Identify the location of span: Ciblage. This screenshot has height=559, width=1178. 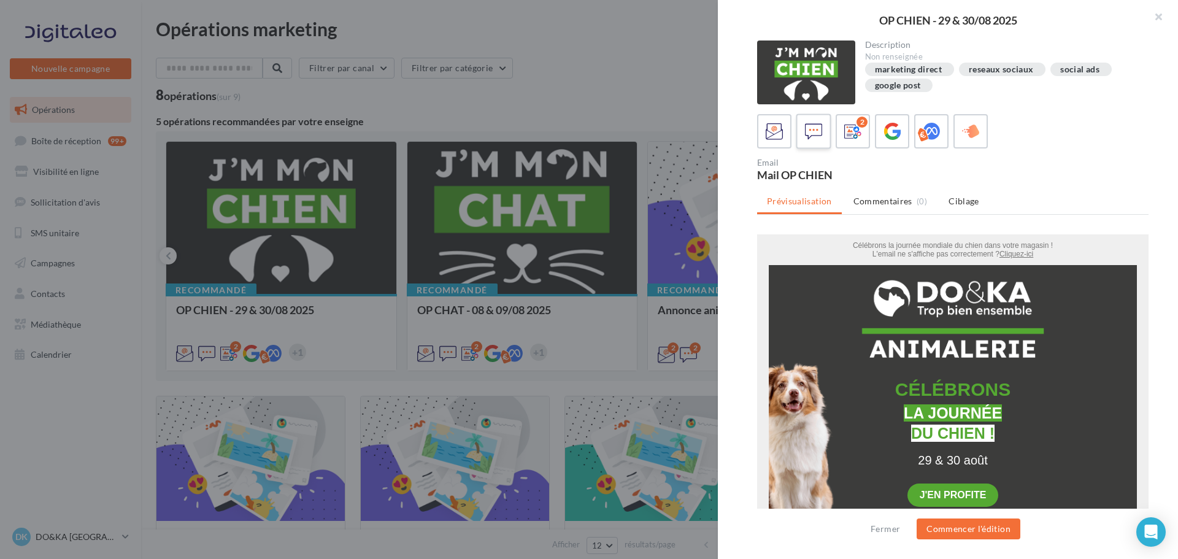
(964, 201).